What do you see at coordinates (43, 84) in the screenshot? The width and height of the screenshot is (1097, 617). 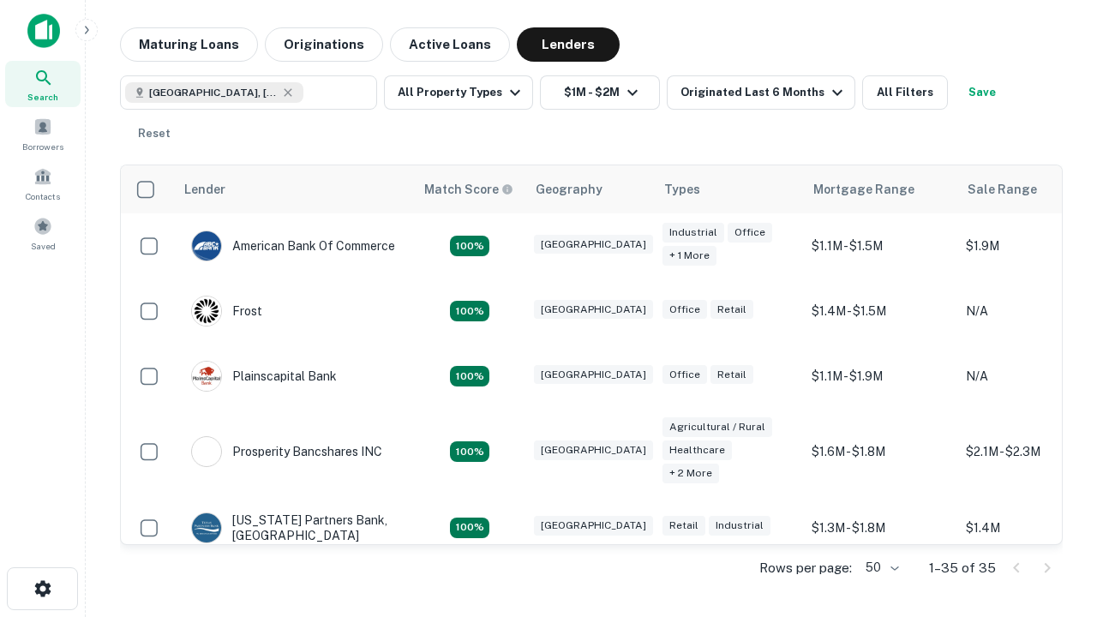 I see `div: Search` at bounding box center [43, 84].